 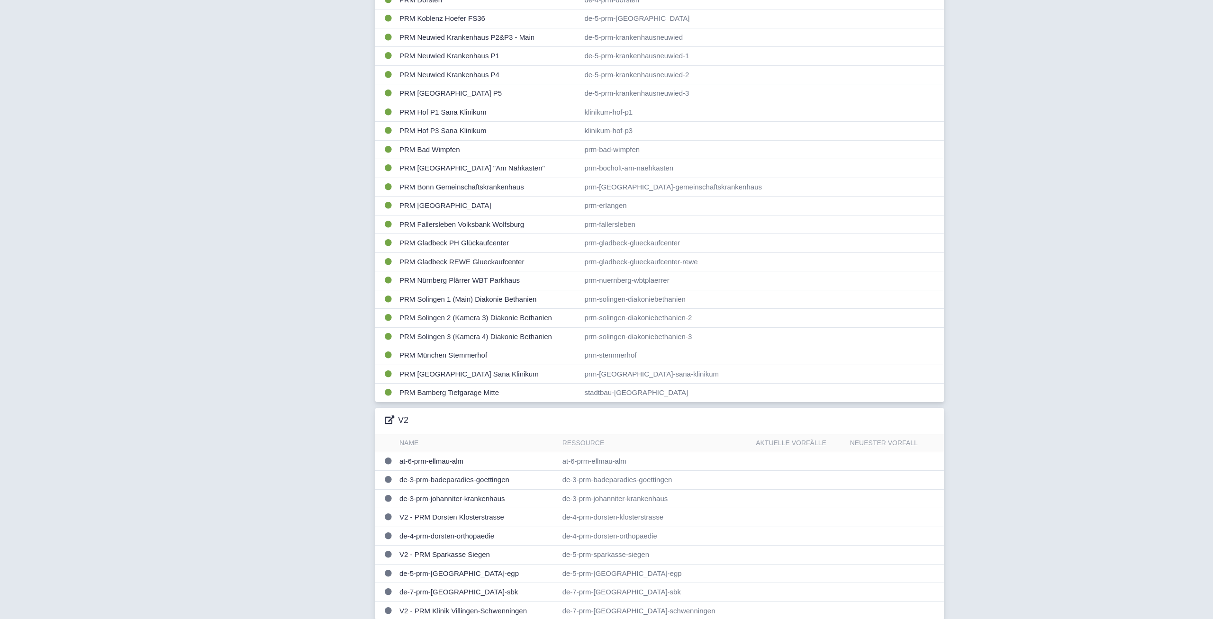 What do you see at coordinates (678, 56) in the screenshot?
I see `td: de-5-prm-krankenhausneuwied-1` at bounding box center [678, 56].